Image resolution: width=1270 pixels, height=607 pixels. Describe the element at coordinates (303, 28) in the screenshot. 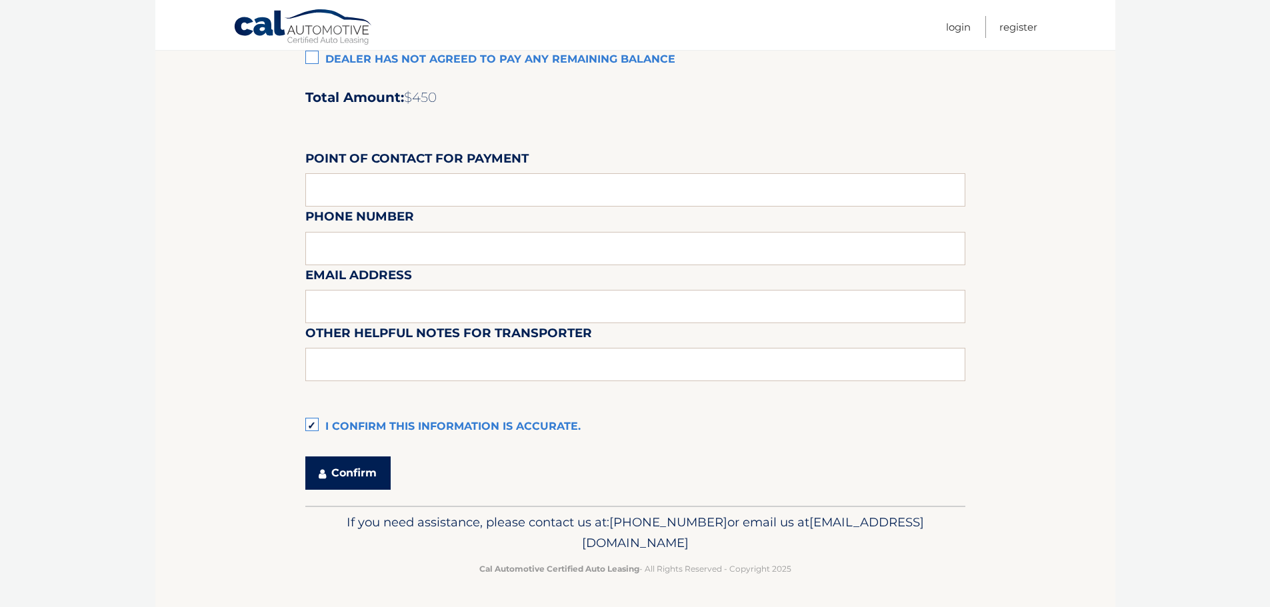

I see `a: Cal Automotive` at that location.